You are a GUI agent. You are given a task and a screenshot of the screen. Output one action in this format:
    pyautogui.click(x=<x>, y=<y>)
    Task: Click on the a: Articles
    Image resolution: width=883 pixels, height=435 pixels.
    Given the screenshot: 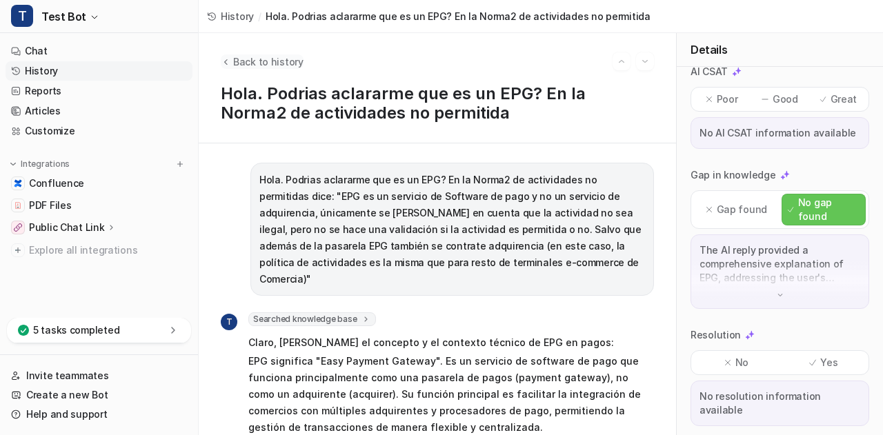 What is the action you would take?
    pyautogui.click(x=99, y=111)
    